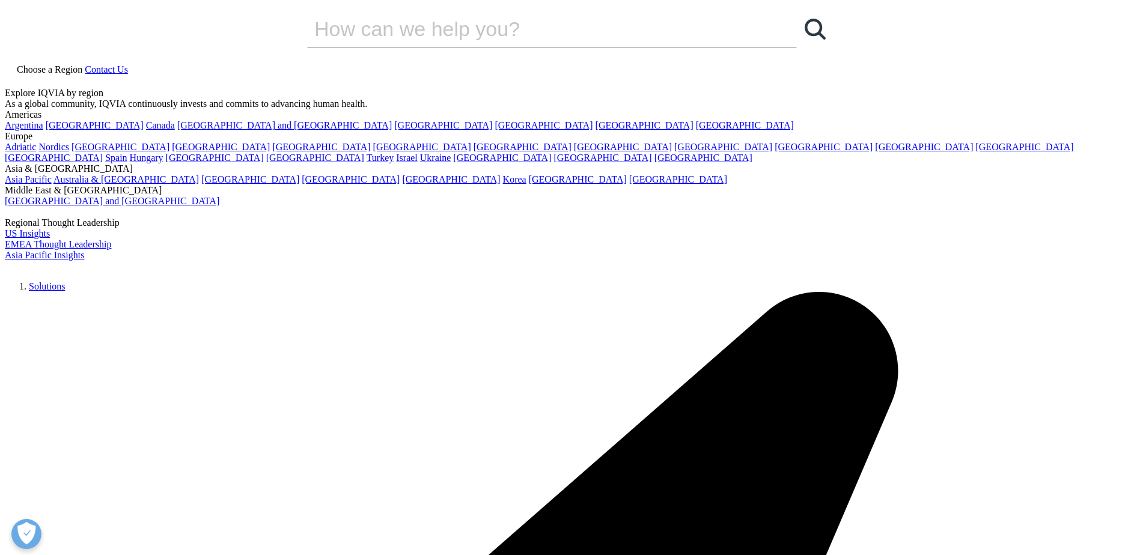 This screenshot has height=555, width=1140. I want to click on a: Ukraine, so click(436, 158).